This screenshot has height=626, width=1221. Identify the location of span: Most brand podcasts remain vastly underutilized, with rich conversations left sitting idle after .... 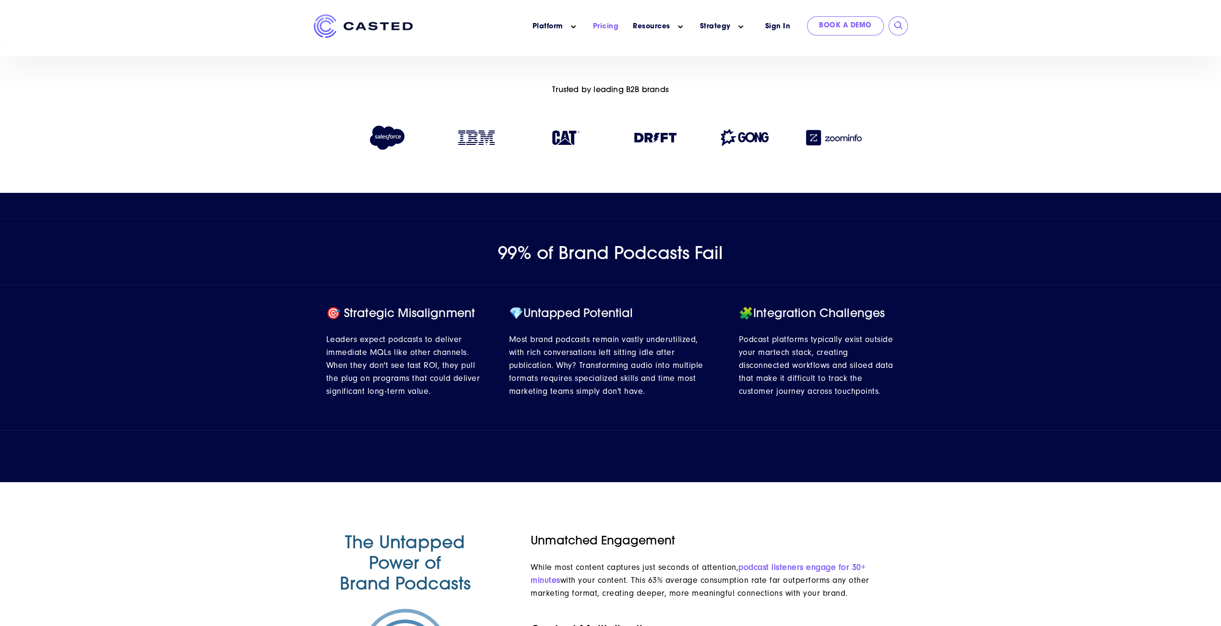
(606, 365).